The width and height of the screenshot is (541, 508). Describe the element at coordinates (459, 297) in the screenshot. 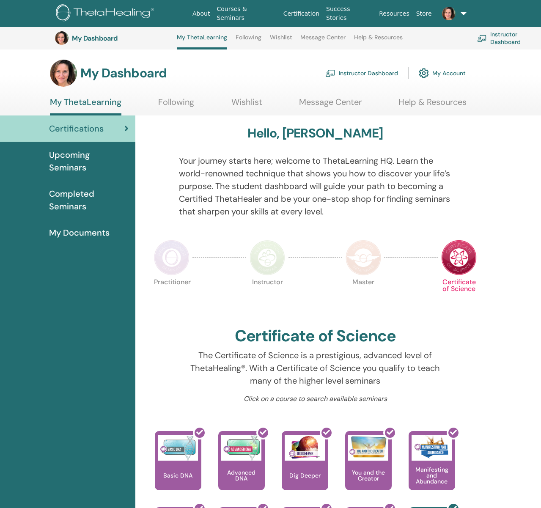

I see `p: Certificate of Science` at that location.